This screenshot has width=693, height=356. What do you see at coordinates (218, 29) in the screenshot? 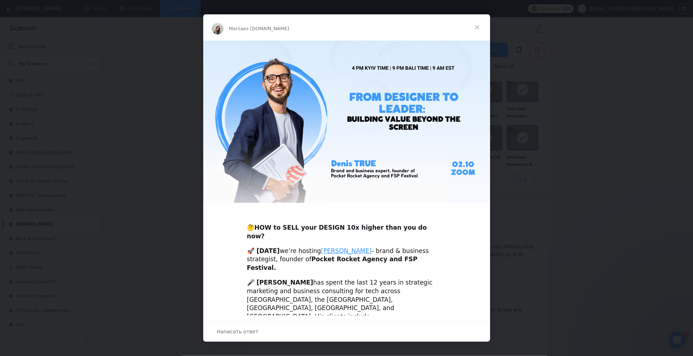
I see `img: Profile image for Mariia` at bounding box center [218, 29].